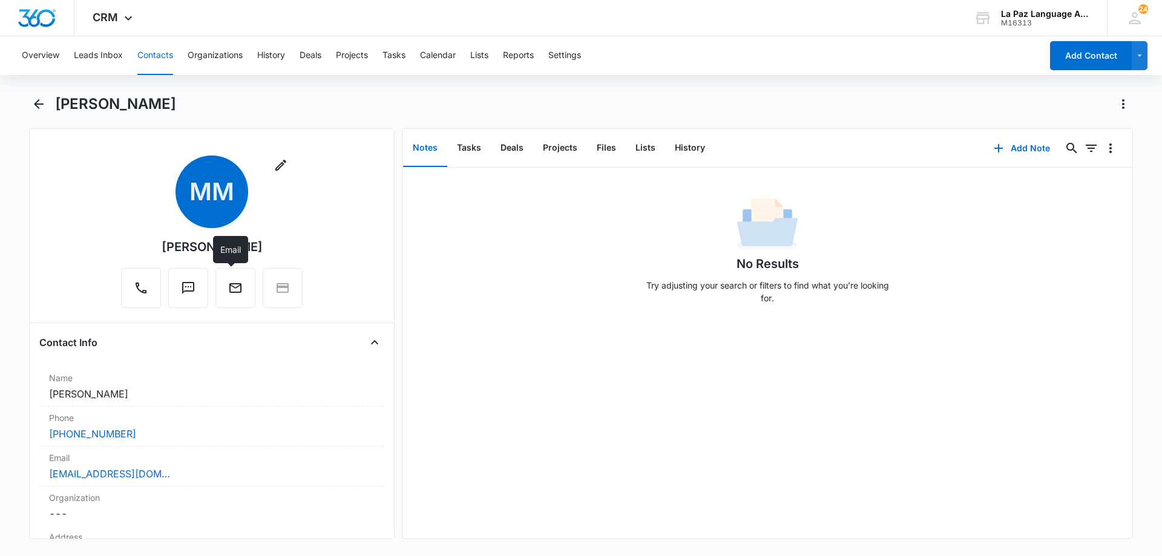 The width and height of the screenshot is (1162, 556). Describe the element at coordinates (1143, 9) in the screenshot. I see `div: notifications count` at that location.